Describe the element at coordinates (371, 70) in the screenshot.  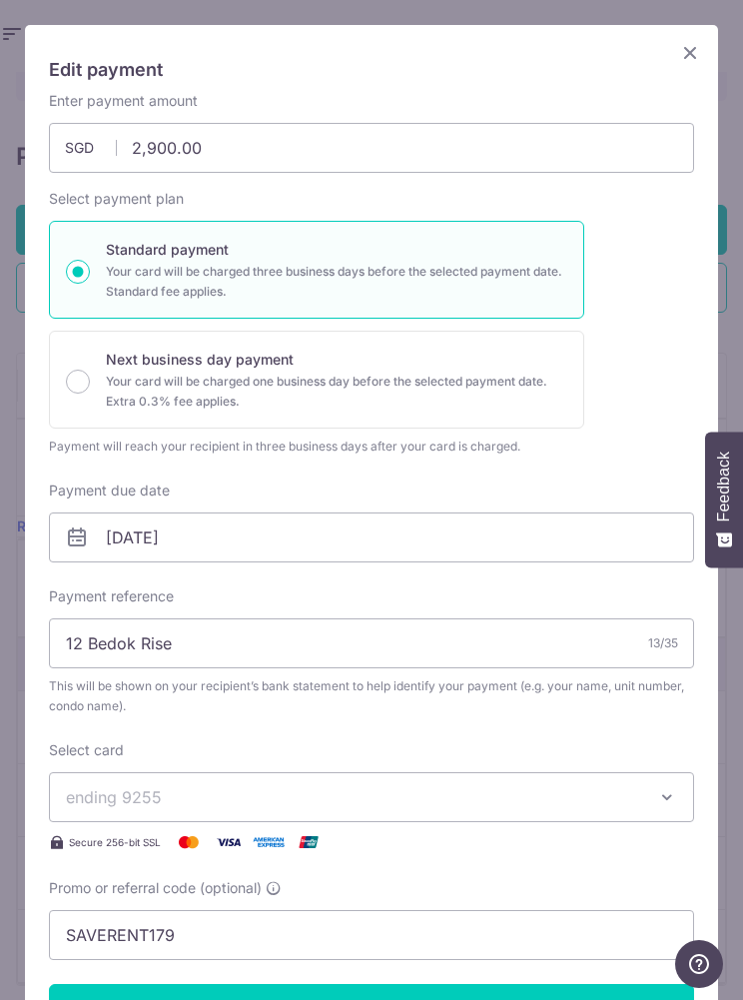
I see `h5: Edit payment` at that location.